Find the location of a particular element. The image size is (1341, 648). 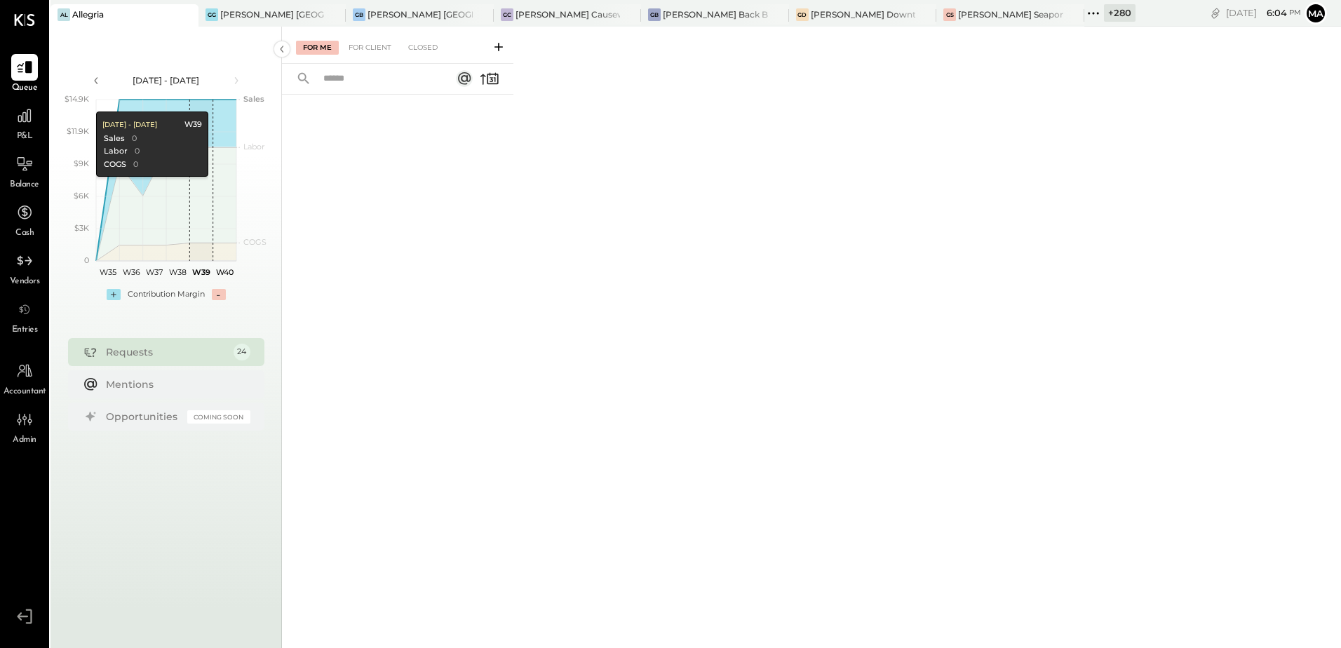

text: W38 is located at coordinates (177, 272).